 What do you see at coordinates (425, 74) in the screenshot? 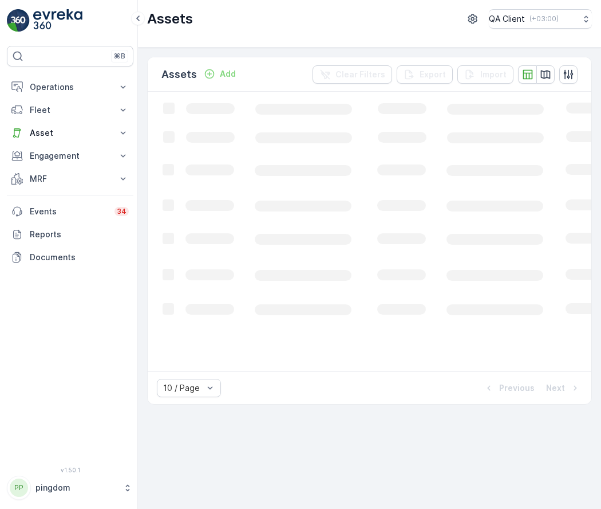
I see `button: Export` at bounding box center [425, 74].